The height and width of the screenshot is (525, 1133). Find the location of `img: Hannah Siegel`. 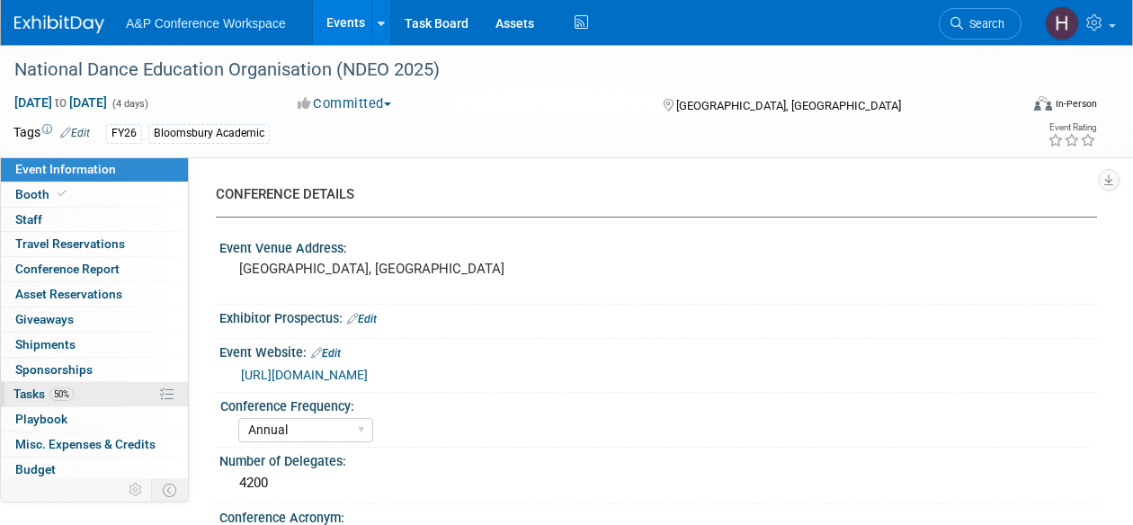

img: Hannah Siegel is located at coordinates (1062, 23).